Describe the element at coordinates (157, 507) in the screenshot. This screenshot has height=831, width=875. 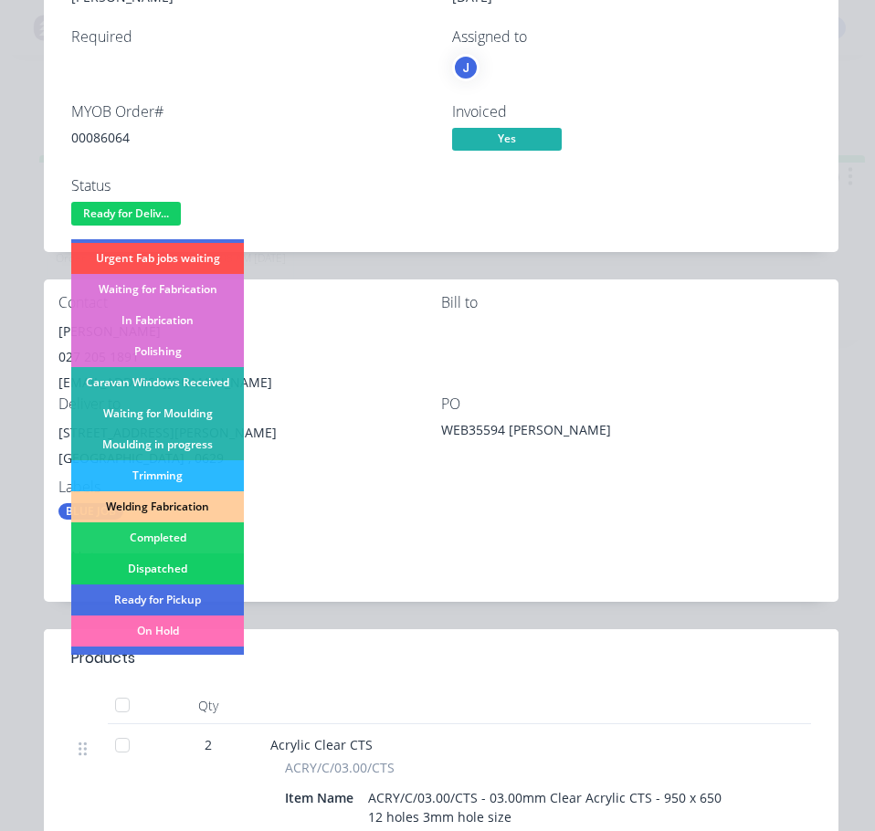
I see `div: Welding Fabrication` at that location.